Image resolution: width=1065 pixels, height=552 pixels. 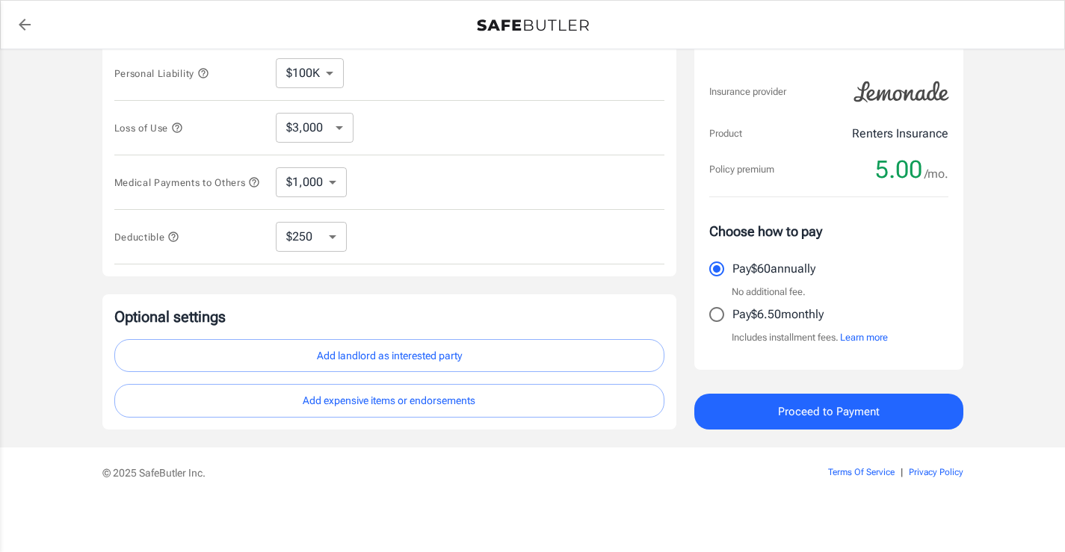 I want to click on span: Personal Liability, so click(x=161, y=73).